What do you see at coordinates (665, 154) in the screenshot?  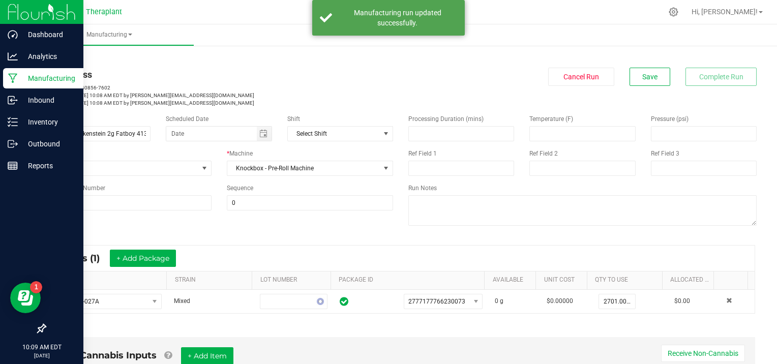 I see `span: Ref Field 3` at bounding box center [665, 154].